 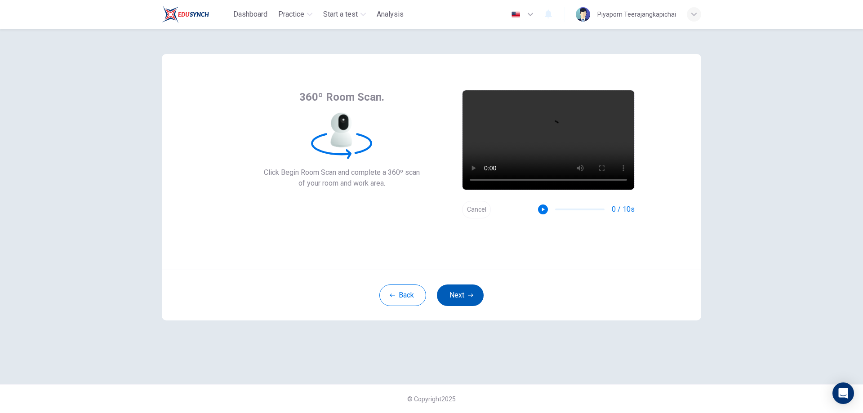 I want to click on a: Analysis, so click(x=390, y=14).